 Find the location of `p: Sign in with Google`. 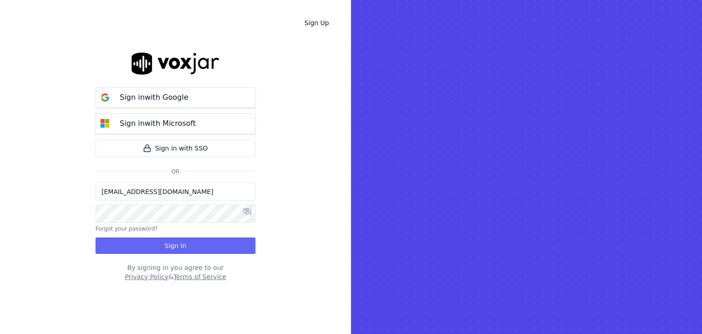

p: Sign in with Google is located at coordinates (154, 97).